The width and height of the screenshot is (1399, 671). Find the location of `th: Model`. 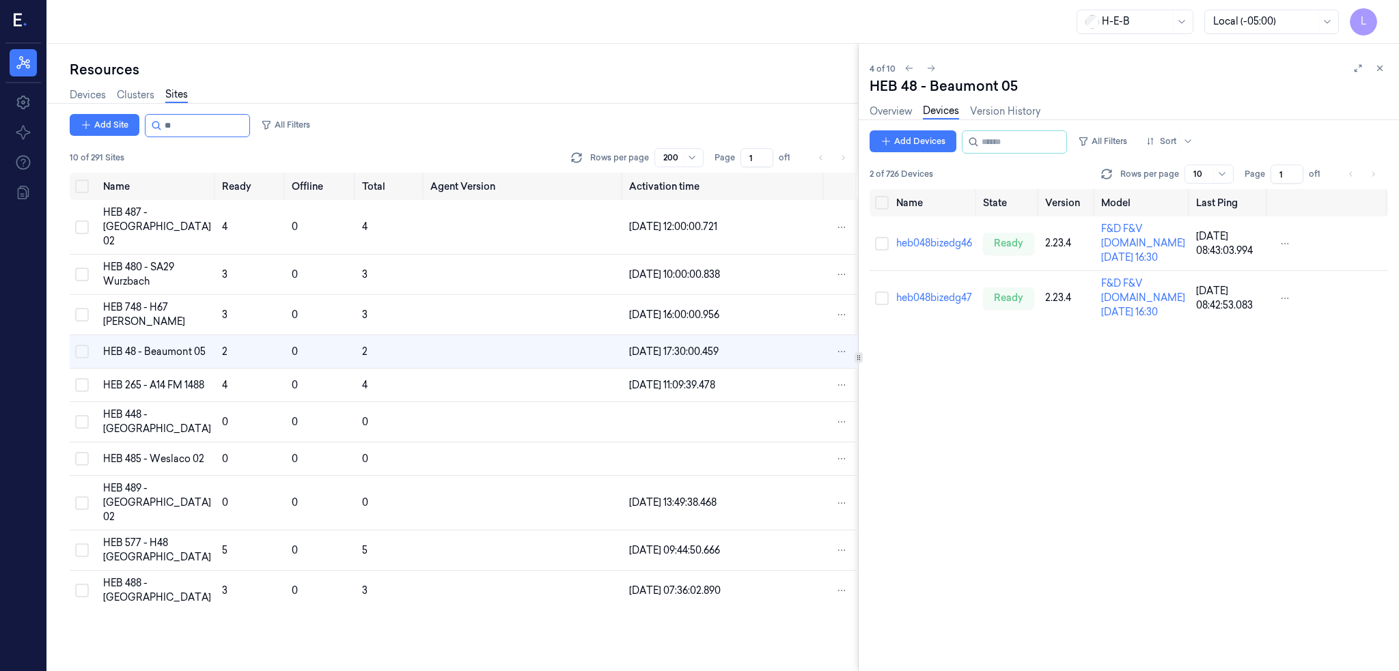

th: Model is located at coordinates (1143, 203).